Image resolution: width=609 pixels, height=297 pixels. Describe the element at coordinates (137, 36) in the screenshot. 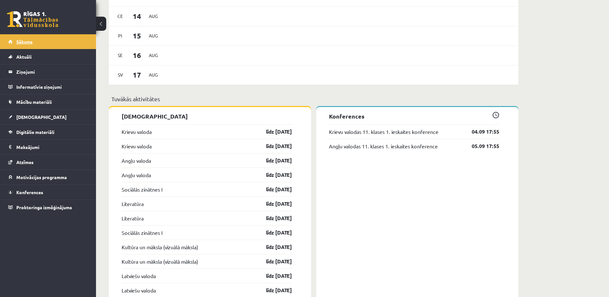

I see `span: 15` at that location.